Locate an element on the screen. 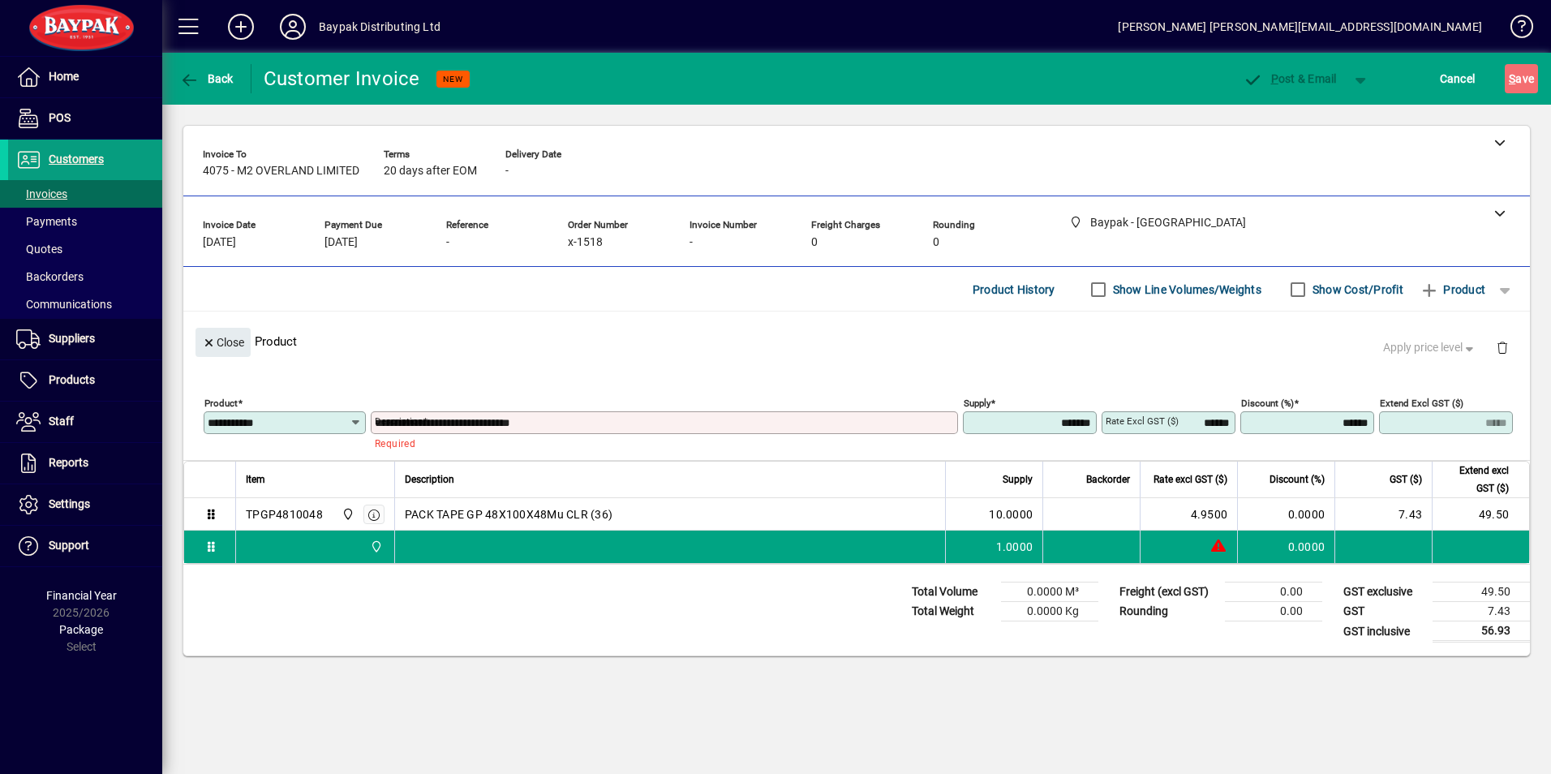  button: Apply price level is located at coordinates (1430, 348).